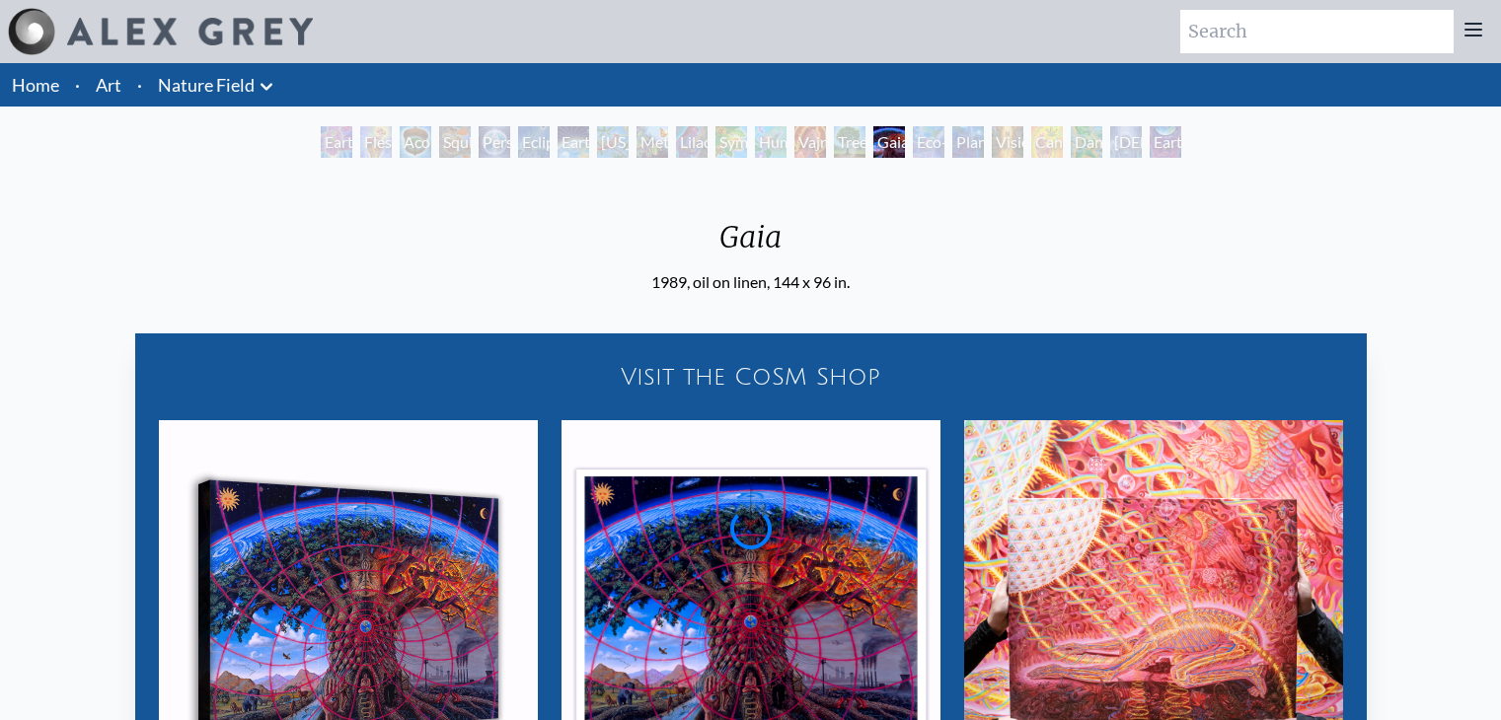  What do you see at coordinates (455, 142) in the screenshot?
I see `div: Squirrel` at bounding box center [455, 142].